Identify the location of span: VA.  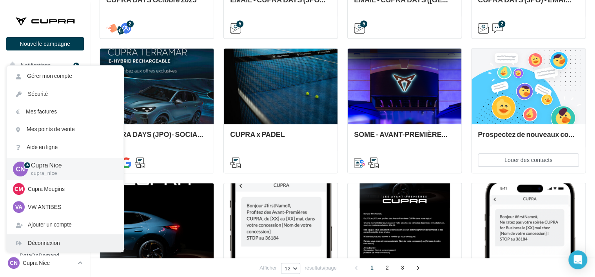
(19, 207).